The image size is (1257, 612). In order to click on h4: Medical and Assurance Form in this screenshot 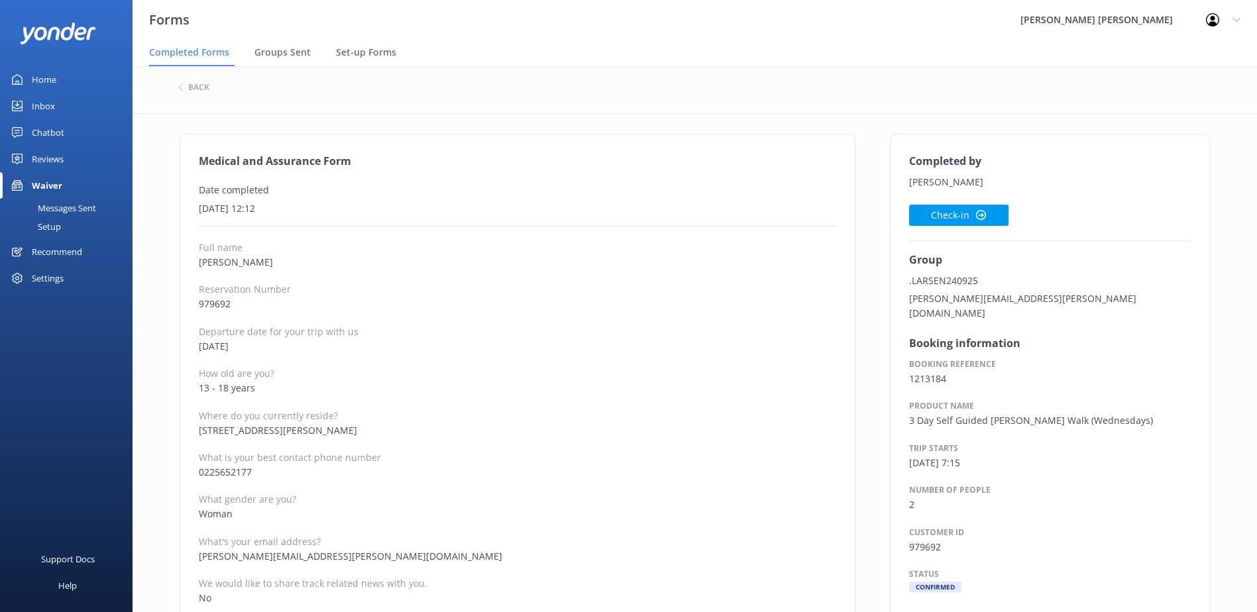, I will do `click(518, 162)`.